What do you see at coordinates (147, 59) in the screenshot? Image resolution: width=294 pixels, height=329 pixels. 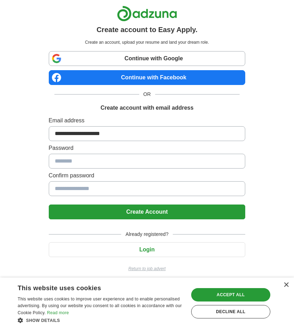 I see `a: Continue with Google` at bounding box center [147, 59].